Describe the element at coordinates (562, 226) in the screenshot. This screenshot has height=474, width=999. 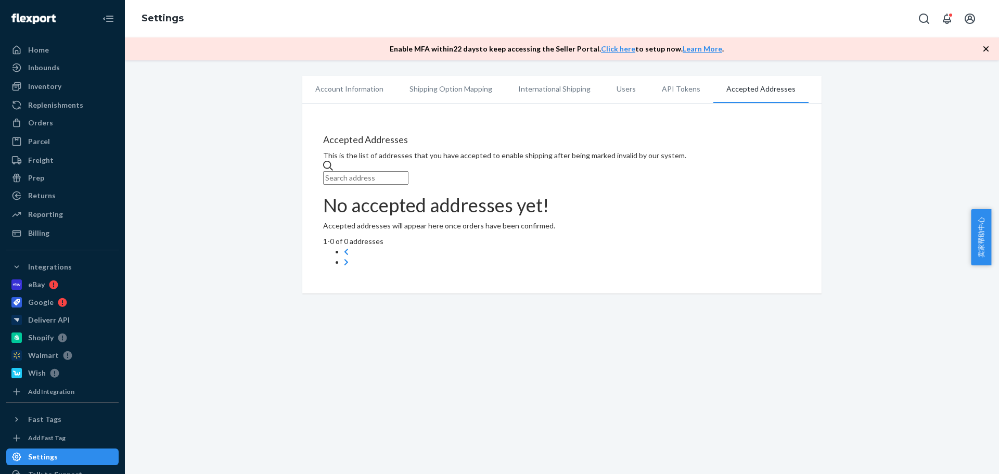
I see `p: Accepted addresses will appear here once orders have been confirmed.` at that location.